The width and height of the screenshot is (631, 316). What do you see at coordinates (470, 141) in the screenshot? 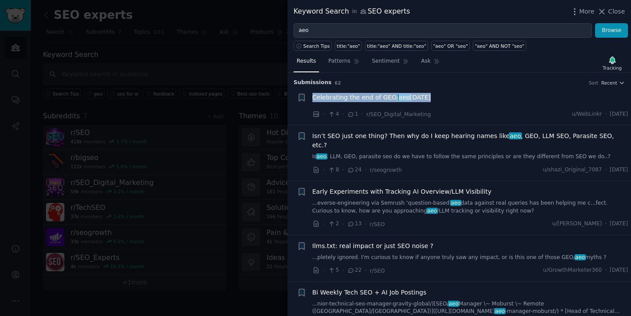
I see `a: Isn’t SEO just one thing? Then why do I keep hearing names likeaeo, GEO, LLM SEO, Parasite SEO, e...` at bounding box center [470, 141].